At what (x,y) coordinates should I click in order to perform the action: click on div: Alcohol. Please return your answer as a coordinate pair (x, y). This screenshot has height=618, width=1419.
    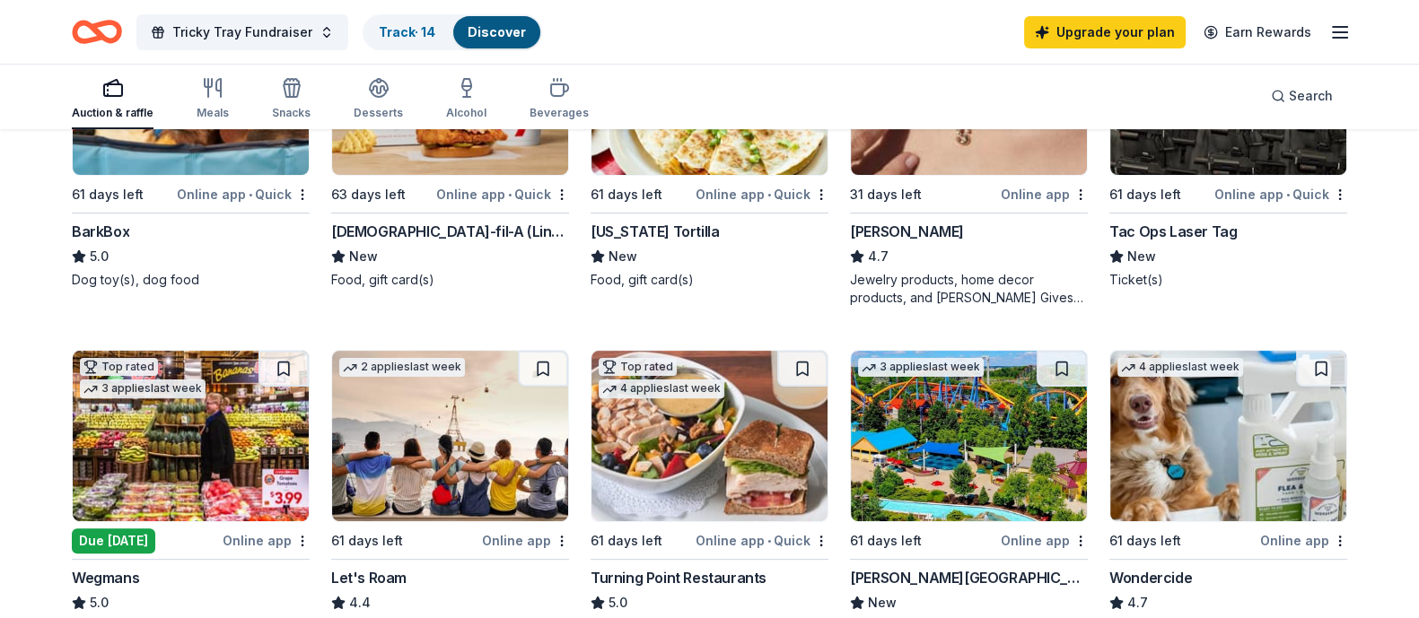
    Looking at the image, I should click on (466, 113).